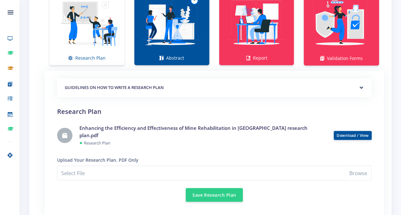 This screenshot has width=401, height=215. Describe the element at coordinates (98, 160) in the screenshot. I see `label: Upload Your Research Plan. PDF Only` at that location.